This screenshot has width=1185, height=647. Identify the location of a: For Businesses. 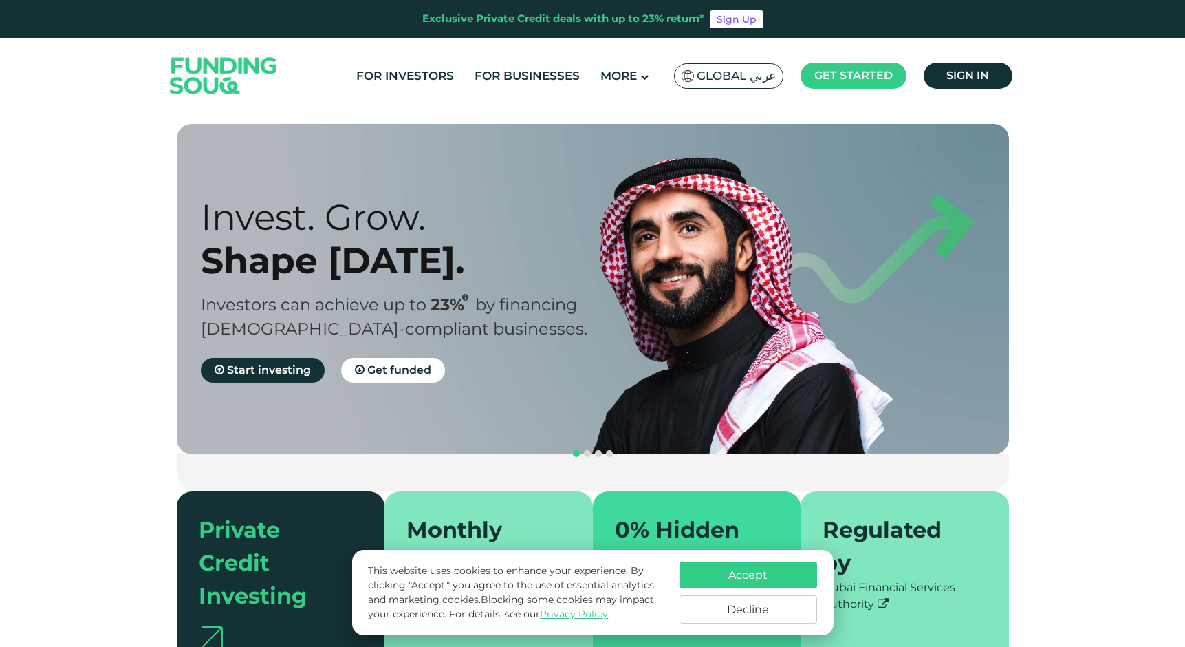
(527, 76).